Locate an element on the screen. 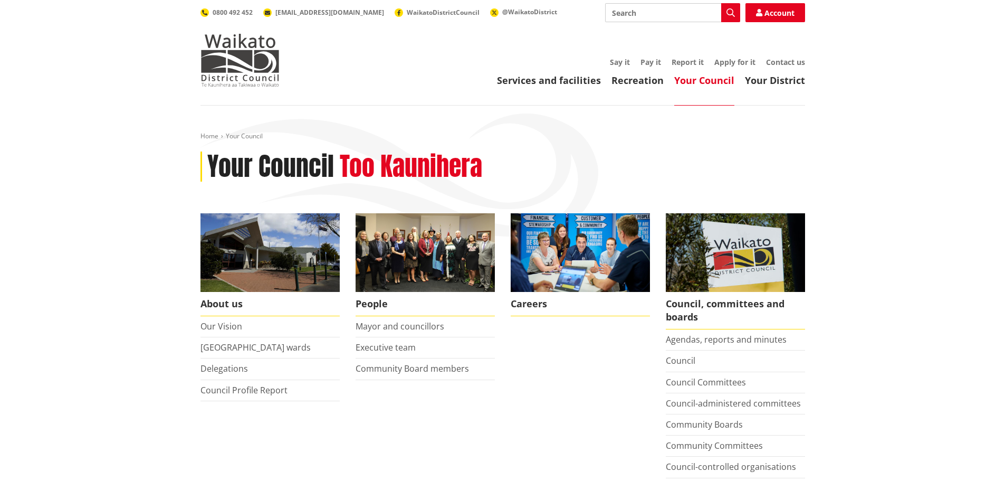  nav: breadcrumb is located at coordinates (503, 136).